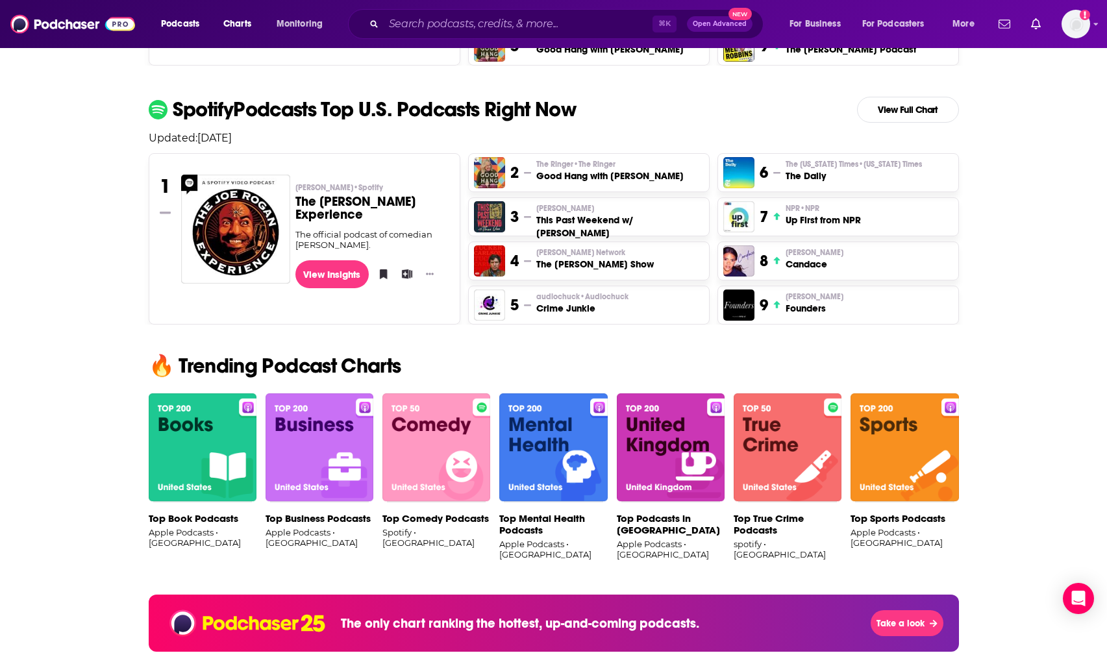 The width and height of the screenshot is (1107, 653). Describe the element at coordinates (739, 261) in the screenshot. I see `a: Candace` at that location.